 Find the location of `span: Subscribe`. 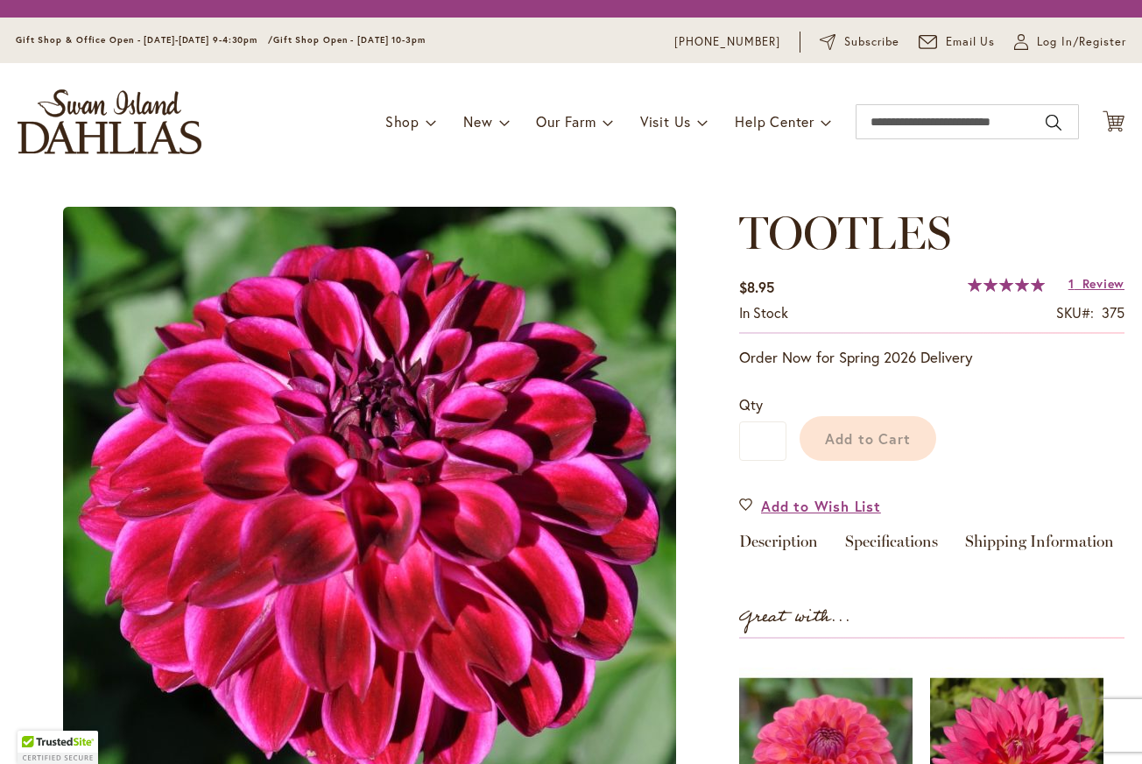

span: Subscribe is located at coordinates (871, 42).